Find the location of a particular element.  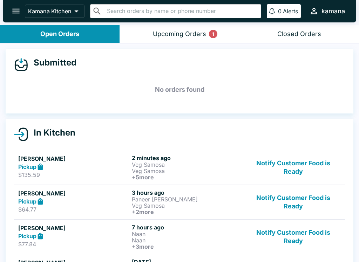

h6: + 3 more is located at coordinates (187, 247).